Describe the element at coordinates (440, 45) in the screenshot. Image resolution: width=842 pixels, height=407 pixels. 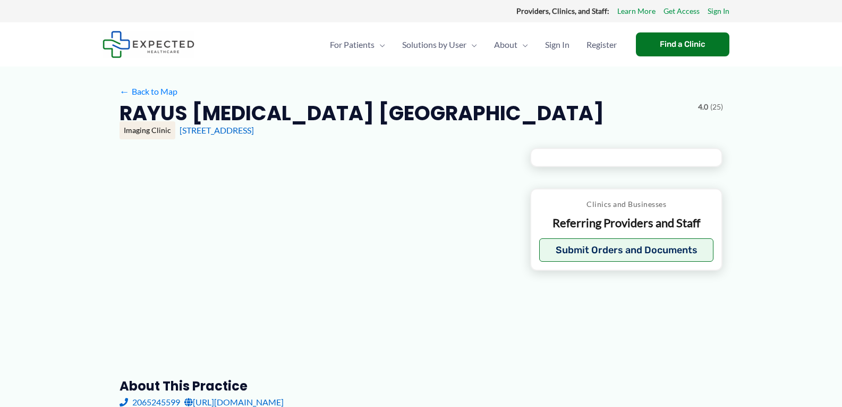
I see `a: Solutions by UserMenu Toggle` at that location.